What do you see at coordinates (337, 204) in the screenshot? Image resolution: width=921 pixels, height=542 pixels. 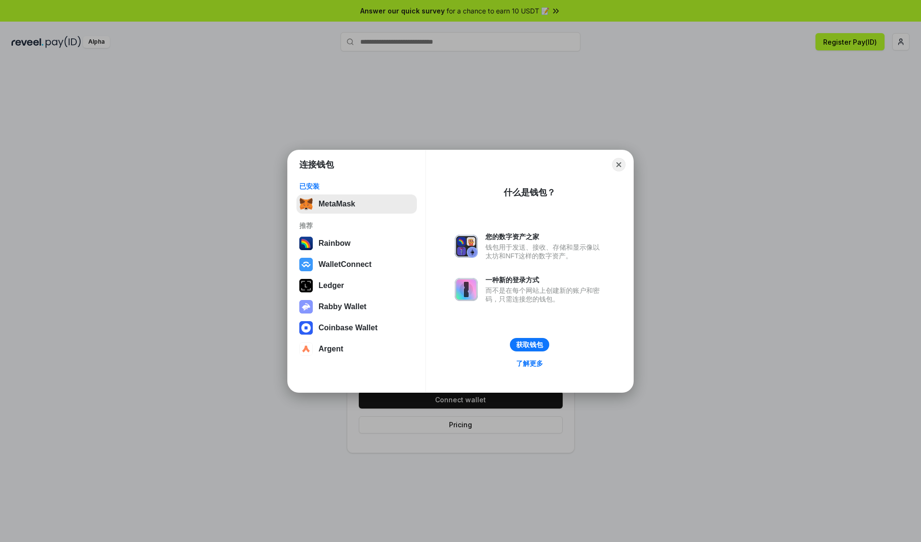 I see `div: MetaMask` at bounding box center [337, 204].